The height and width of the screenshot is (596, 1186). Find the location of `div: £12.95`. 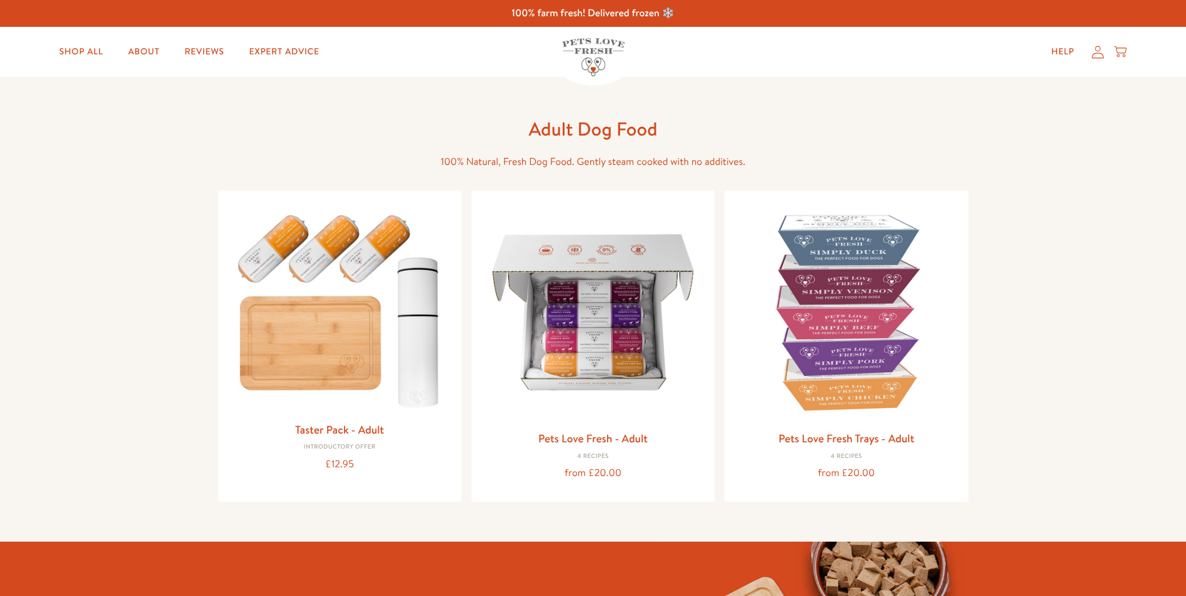

div: £12.95 is located at coordinates (339, 464).